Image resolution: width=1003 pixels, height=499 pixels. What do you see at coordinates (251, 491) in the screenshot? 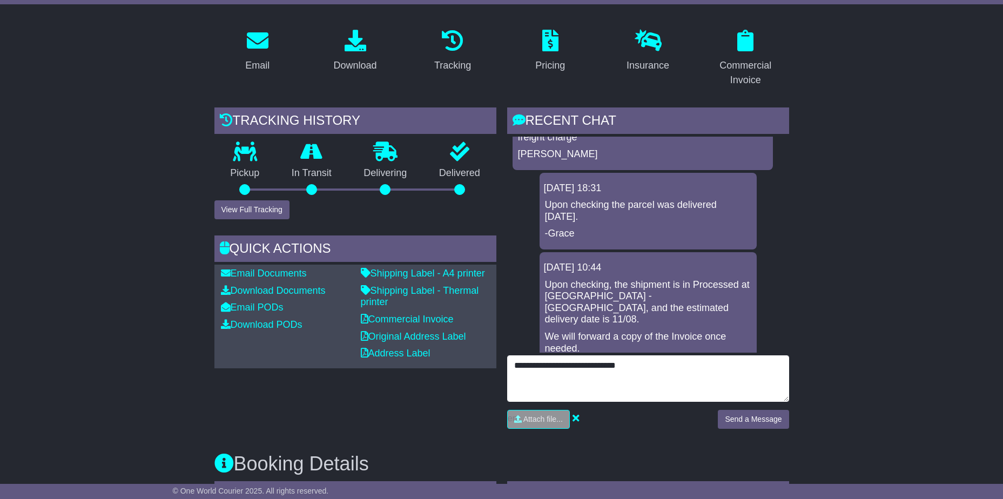
I see `span: © One World Courier 2025. All rights reserved.` at bounding box center [251, 491].